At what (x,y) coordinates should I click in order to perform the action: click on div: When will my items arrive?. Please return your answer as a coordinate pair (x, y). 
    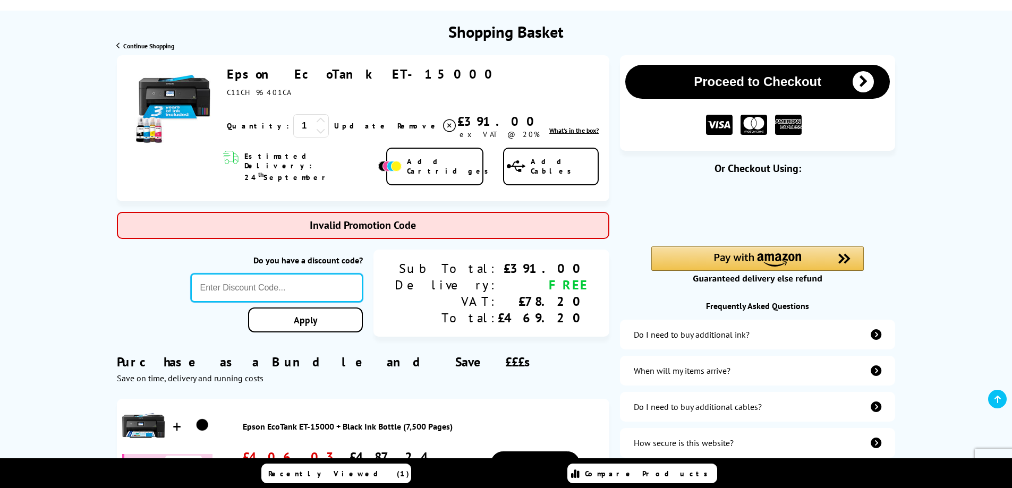
    Looking at the image, I should click on (682, 371).